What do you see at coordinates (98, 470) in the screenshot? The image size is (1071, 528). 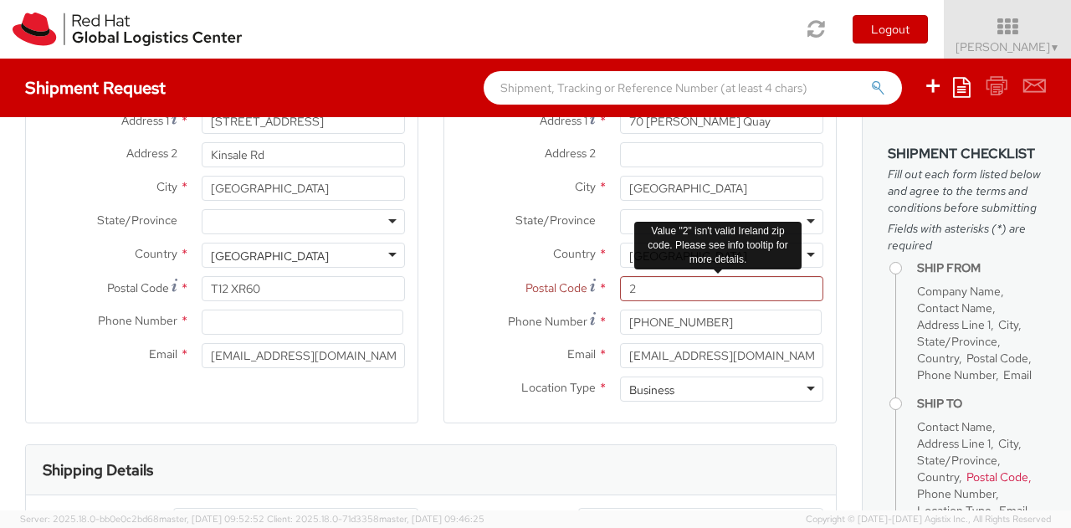 I see `h3: Shipping Details` at bounding box center [98, 470].